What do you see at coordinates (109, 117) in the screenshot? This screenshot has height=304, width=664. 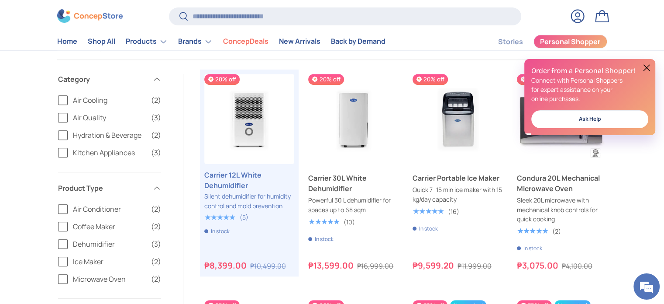 I see `span: Air Quality` at bounding box center [109, 117].